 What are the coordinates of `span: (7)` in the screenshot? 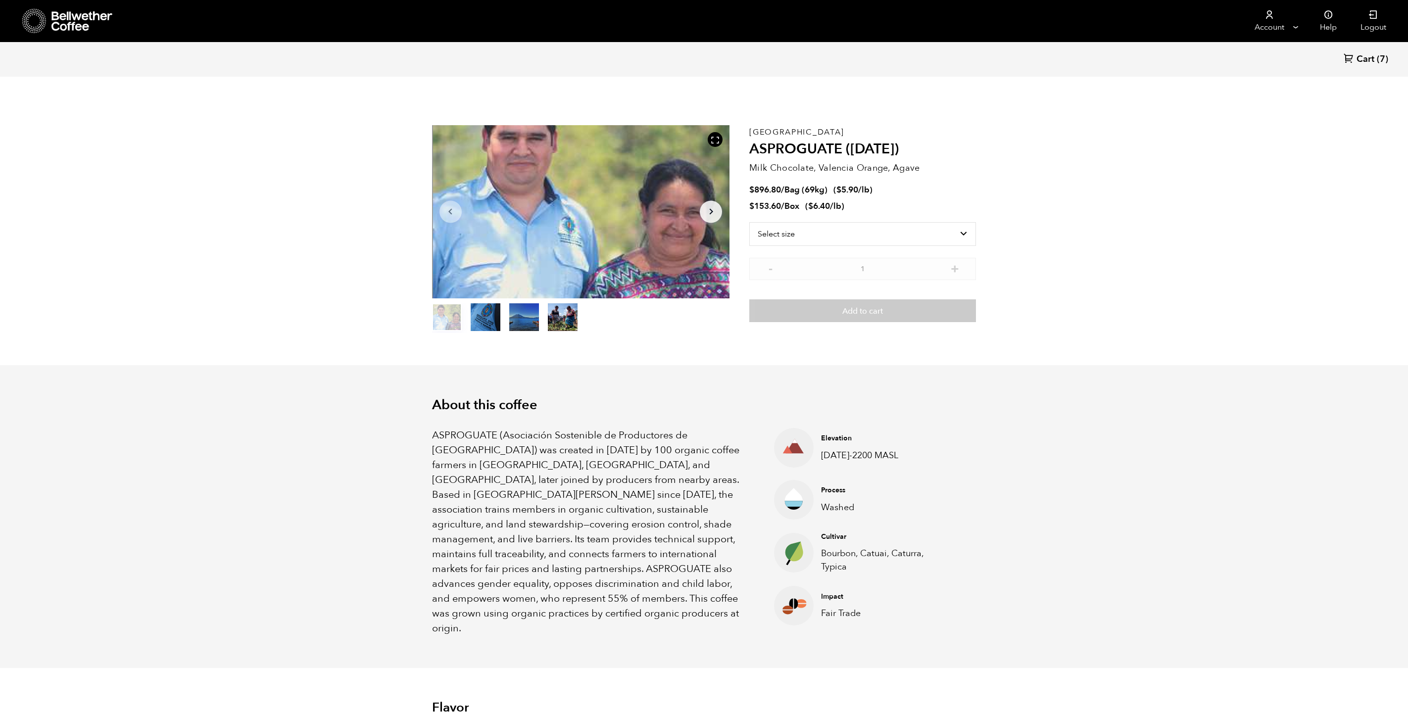 It's located at (1383, 59).